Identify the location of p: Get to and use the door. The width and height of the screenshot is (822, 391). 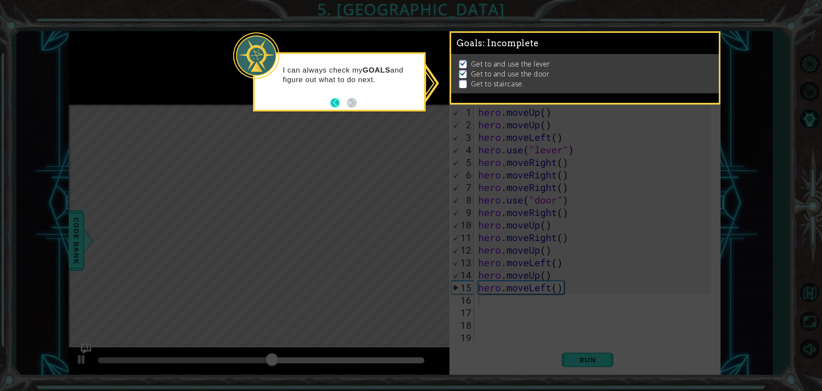
(510, 74).